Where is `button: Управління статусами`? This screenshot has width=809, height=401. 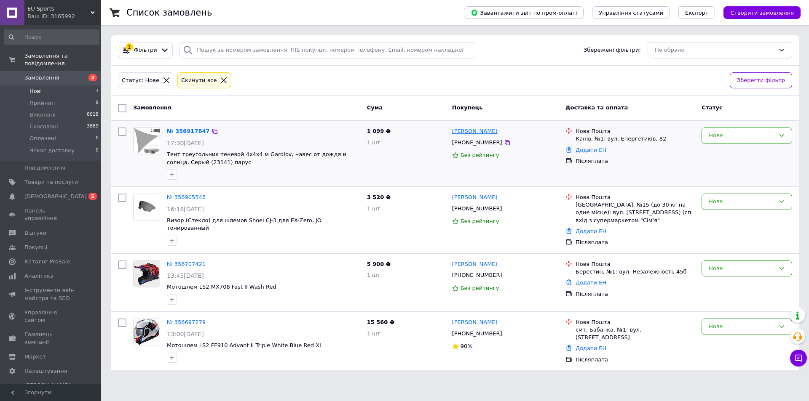
button: Управління статусами is located at coordinates (631, 13).